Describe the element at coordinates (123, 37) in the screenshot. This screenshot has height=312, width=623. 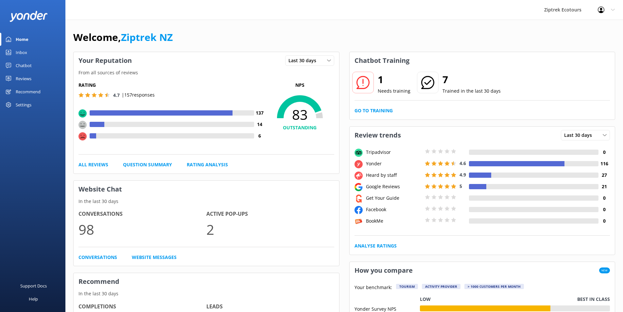
I see `h1: Welcome,` at that location.